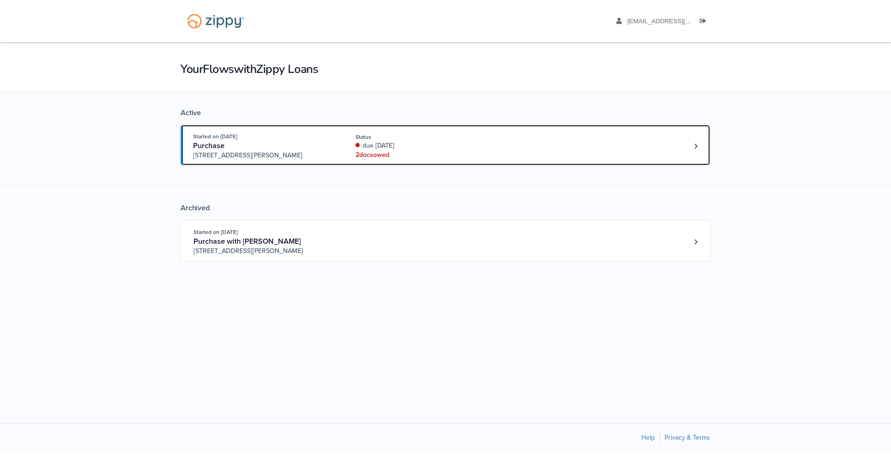 The height and width of the screenshot is (461, 891). What do you see at coordinates (696, 242) in the screenshot?
I see `a: Loan number 4262877` at bounding box center [696, 242].